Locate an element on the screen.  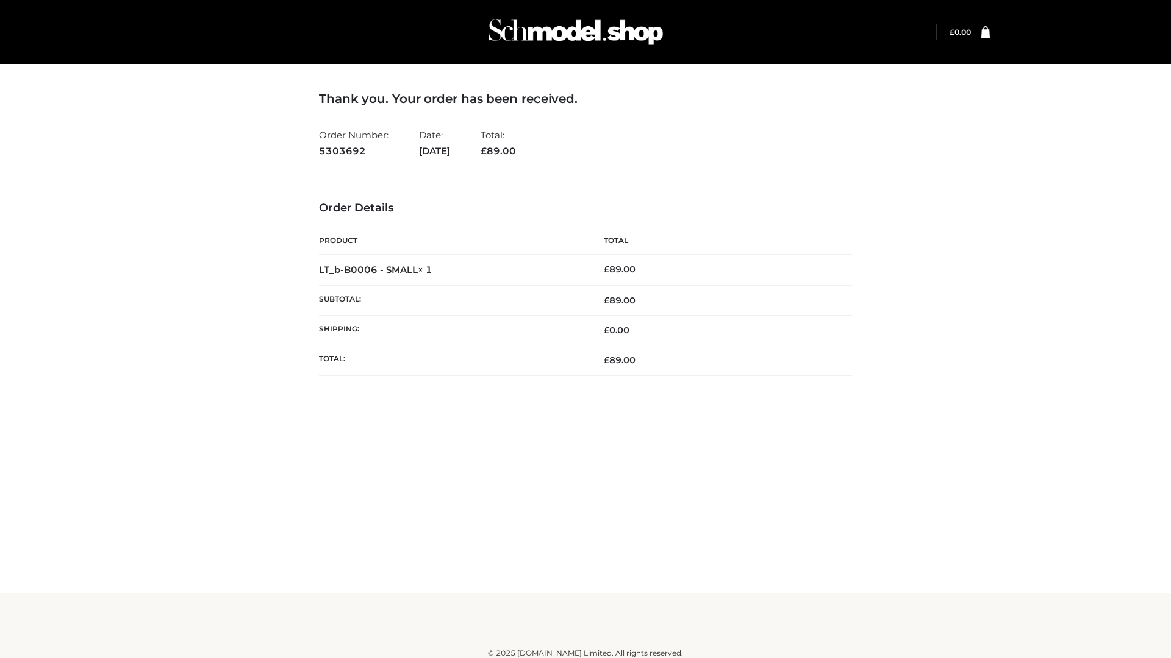
li: Total: is located at coordinates (498, 143).